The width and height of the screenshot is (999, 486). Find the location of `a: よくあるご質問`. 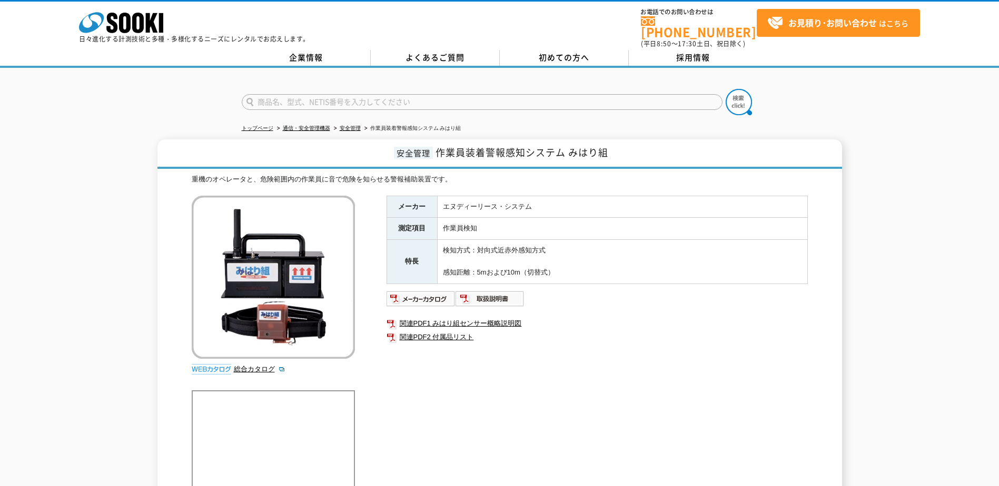

a: よくあるご質問 is located at coordinates (435, 58).